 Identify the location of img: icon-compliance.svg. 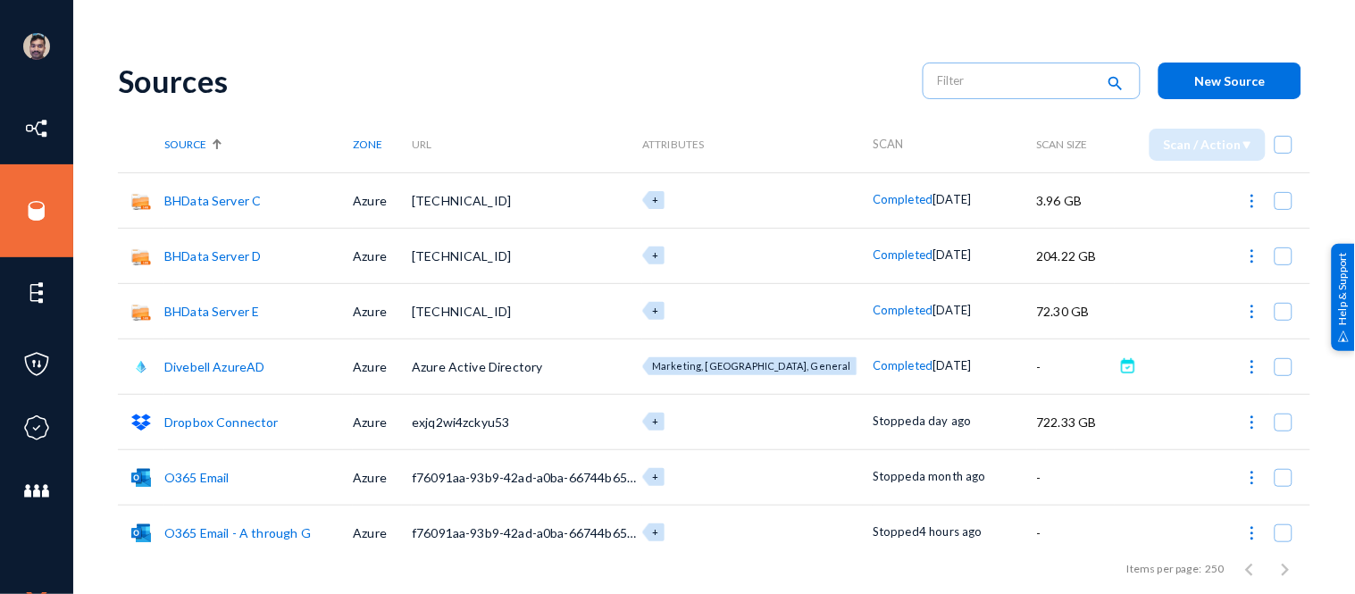
(37, 428).